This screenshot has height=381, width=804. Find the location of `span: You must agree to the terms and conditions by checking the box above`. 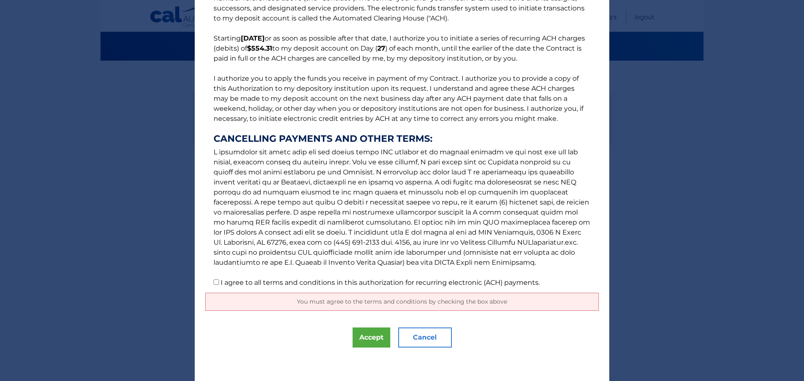

span: You must agree to the terms and conditions by checking the box above is located at coordinates (402, 302).